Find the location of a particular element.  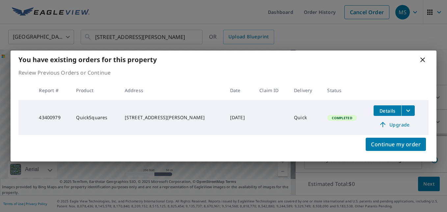

span: Details is located at coordinates (388, 110).